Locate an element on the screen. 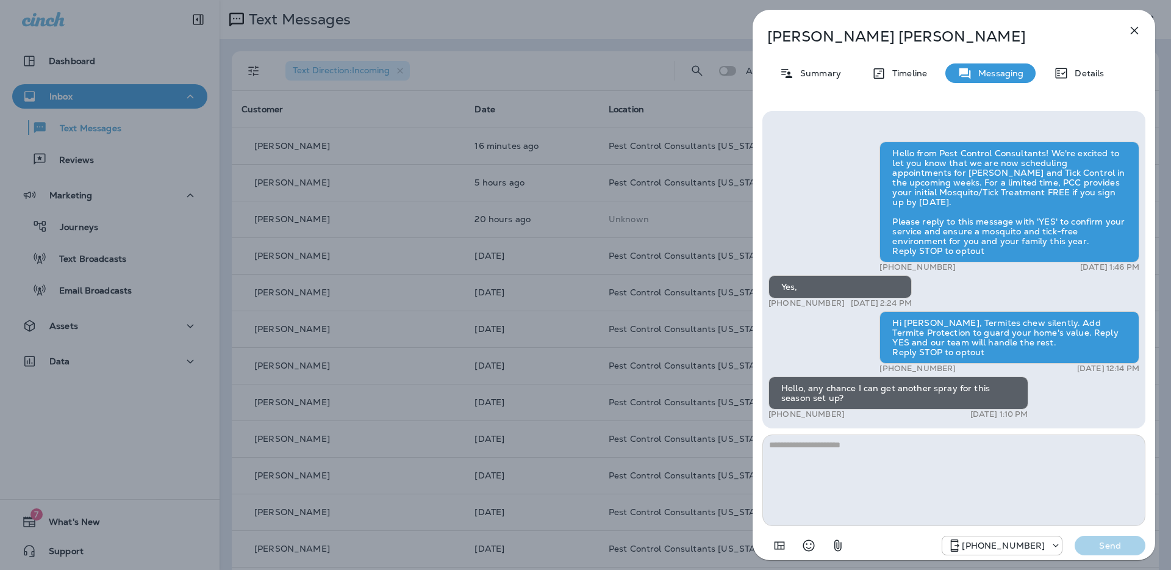 The height and width of the screenshot is (570, 1171). p: Messaging is located at coordinates (998, 73).